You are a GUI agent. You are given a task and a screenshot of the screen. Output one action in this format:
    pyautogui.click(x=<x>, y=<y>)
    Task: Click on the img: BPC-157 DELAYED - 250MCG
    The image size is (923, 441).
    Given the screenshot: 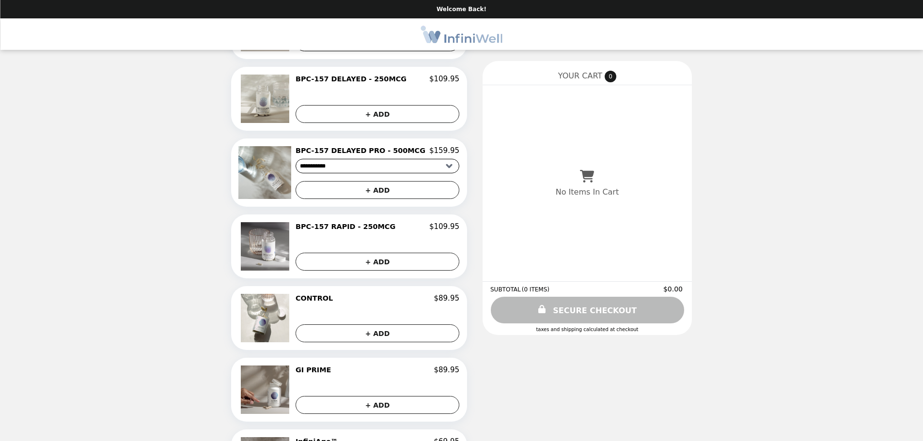 What is the action you would take?
    pyautogui.click(x=266, y=99)
    